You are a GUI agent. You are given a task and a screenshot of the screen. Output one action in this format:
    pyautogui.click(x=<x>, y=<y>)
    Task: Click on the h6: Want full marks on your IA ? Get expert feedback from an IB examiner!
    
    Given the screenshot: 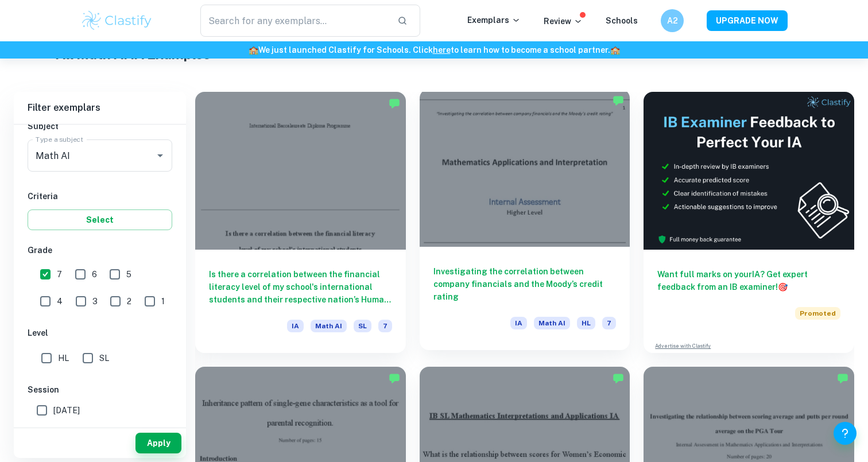 What is the action you would take?
    pyautogui.click(x=749, y=281)
    